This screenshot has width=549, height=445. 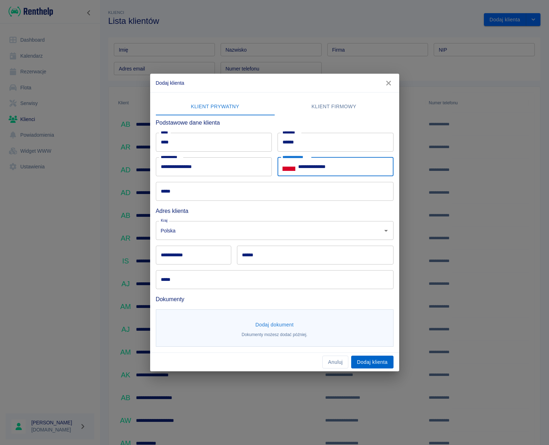 What do you see at coordinates (289, 166) in the screenshot?
I see `button: Select country` at bounding box center [289, 166].